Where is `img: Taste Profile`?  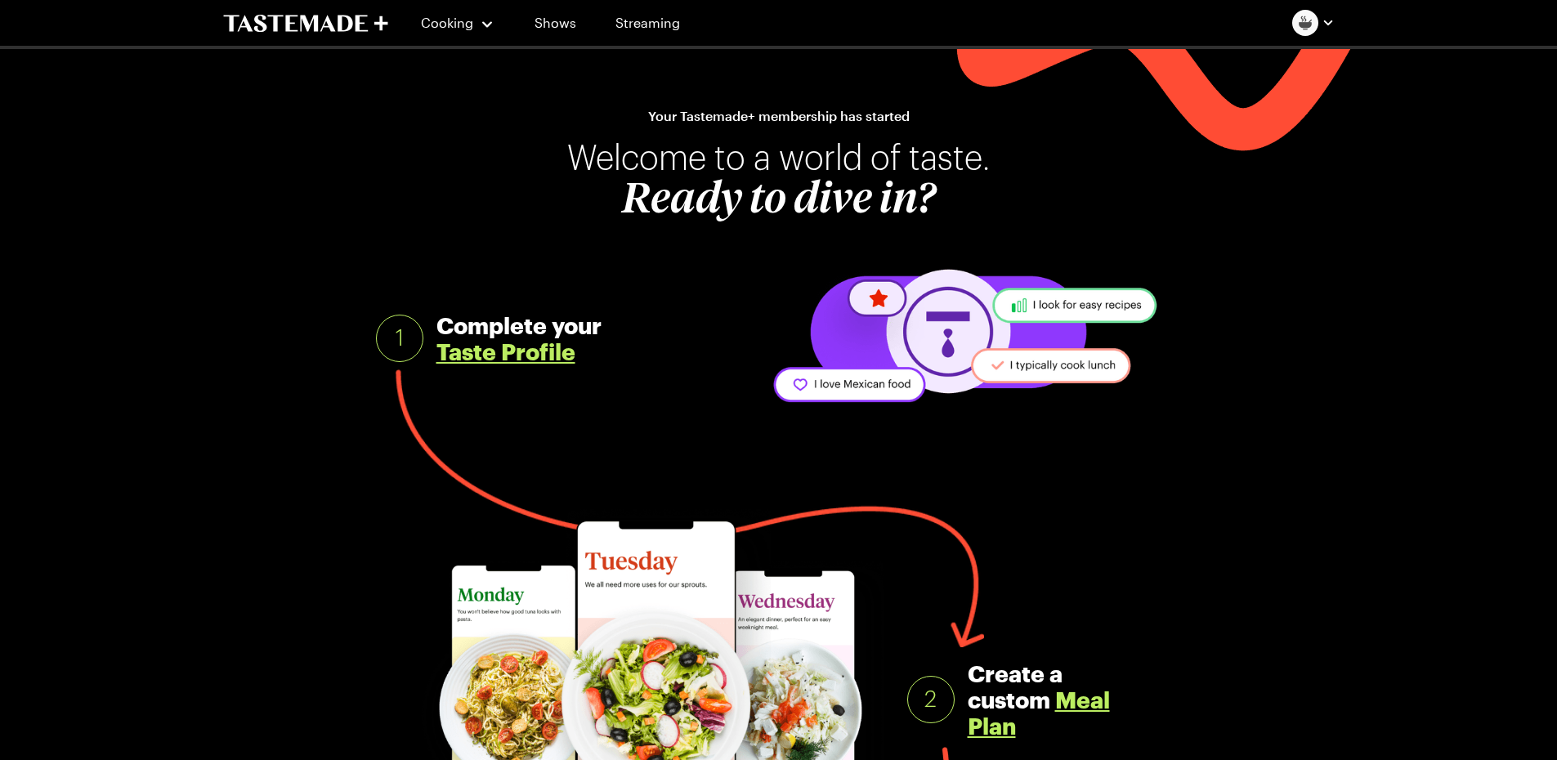
img: Taste Profile is located at coordinates (966, 336).